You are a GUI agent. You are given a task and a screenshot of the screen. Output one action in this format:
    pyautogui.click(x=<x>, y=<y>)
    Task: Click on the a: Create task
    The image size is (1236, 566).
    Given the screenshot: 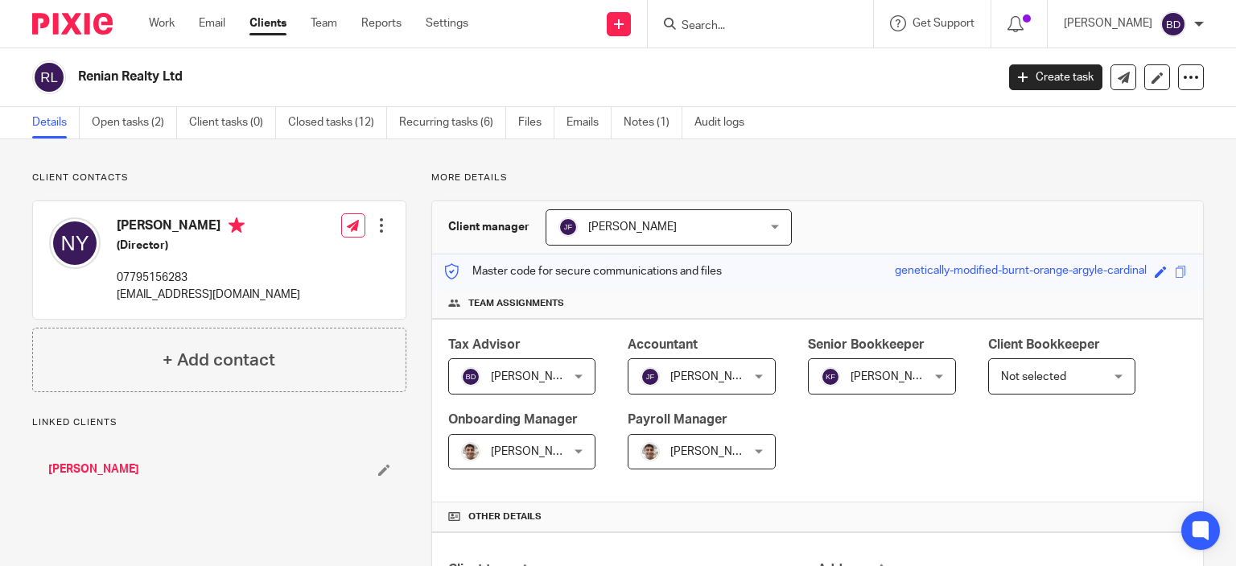 What is the action you would take?
    pyautogui.click(x=1055, y=77)
    